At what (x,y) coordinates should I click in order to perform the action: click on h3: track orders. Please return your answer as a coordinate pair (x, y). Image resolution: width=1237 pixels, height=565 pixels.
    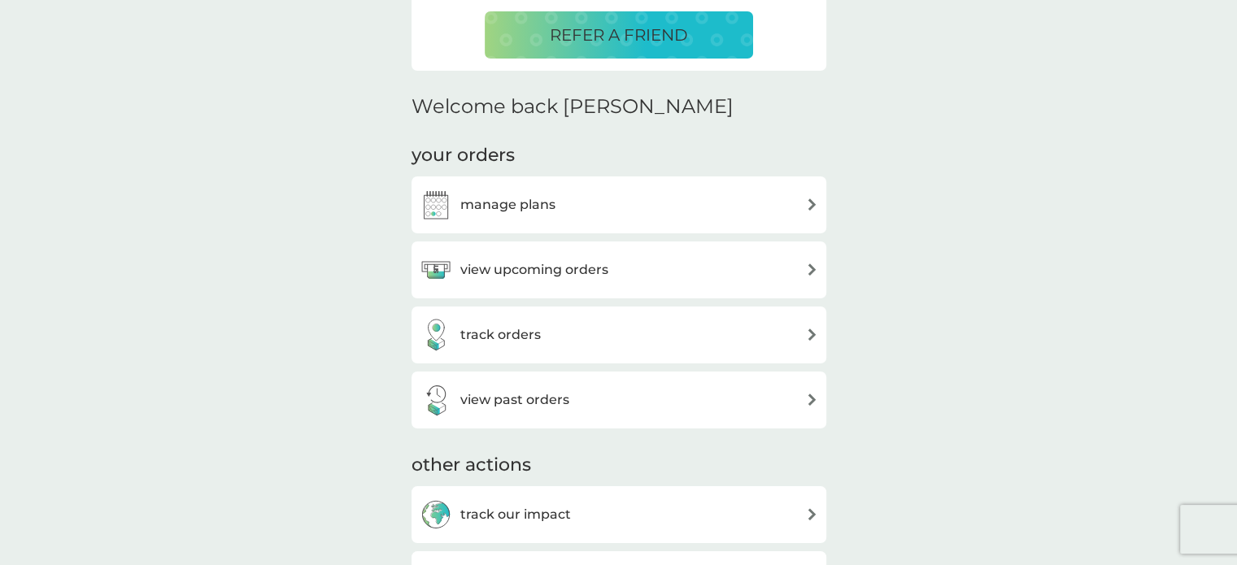
    Looking at the image, I should click on (500, 335).